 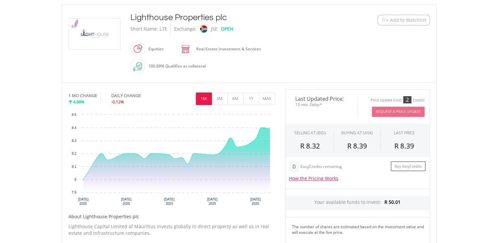 What do you see at coordinates (399, 112) in the screenshot?
I see `button: Request A Price Update` at bounding box center [399, 112].